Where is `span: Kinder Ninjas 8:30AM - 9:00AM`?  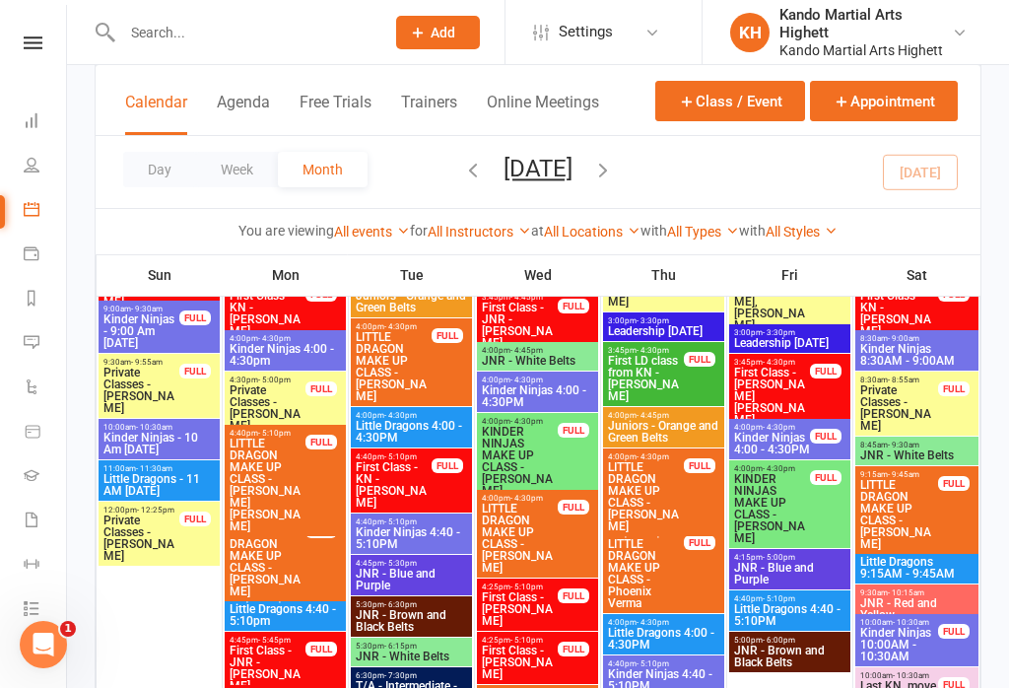 span: Kinder Ninjas 8:30AM - 9:00AM is located at coordinates (917, 355).